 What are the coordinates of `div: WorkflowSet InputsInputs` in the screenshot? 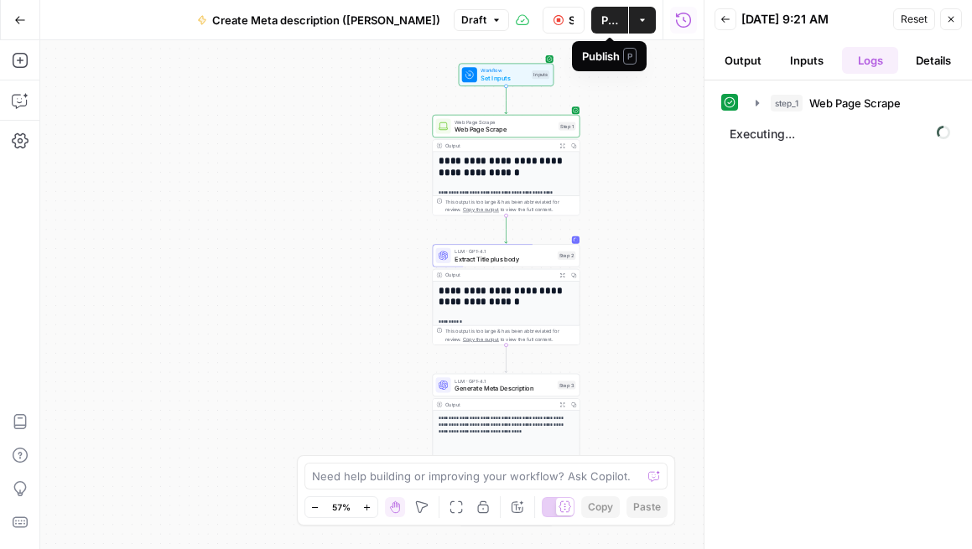 It's located at (507, 75).